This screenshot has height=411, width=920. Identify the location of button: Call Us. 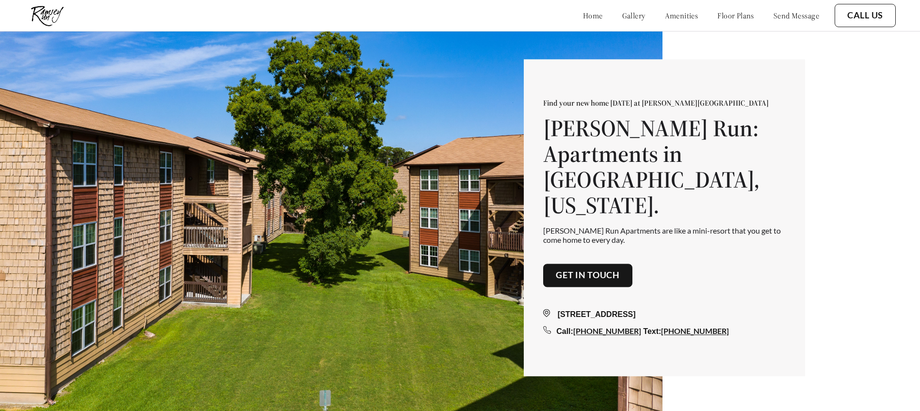
(865, 16).